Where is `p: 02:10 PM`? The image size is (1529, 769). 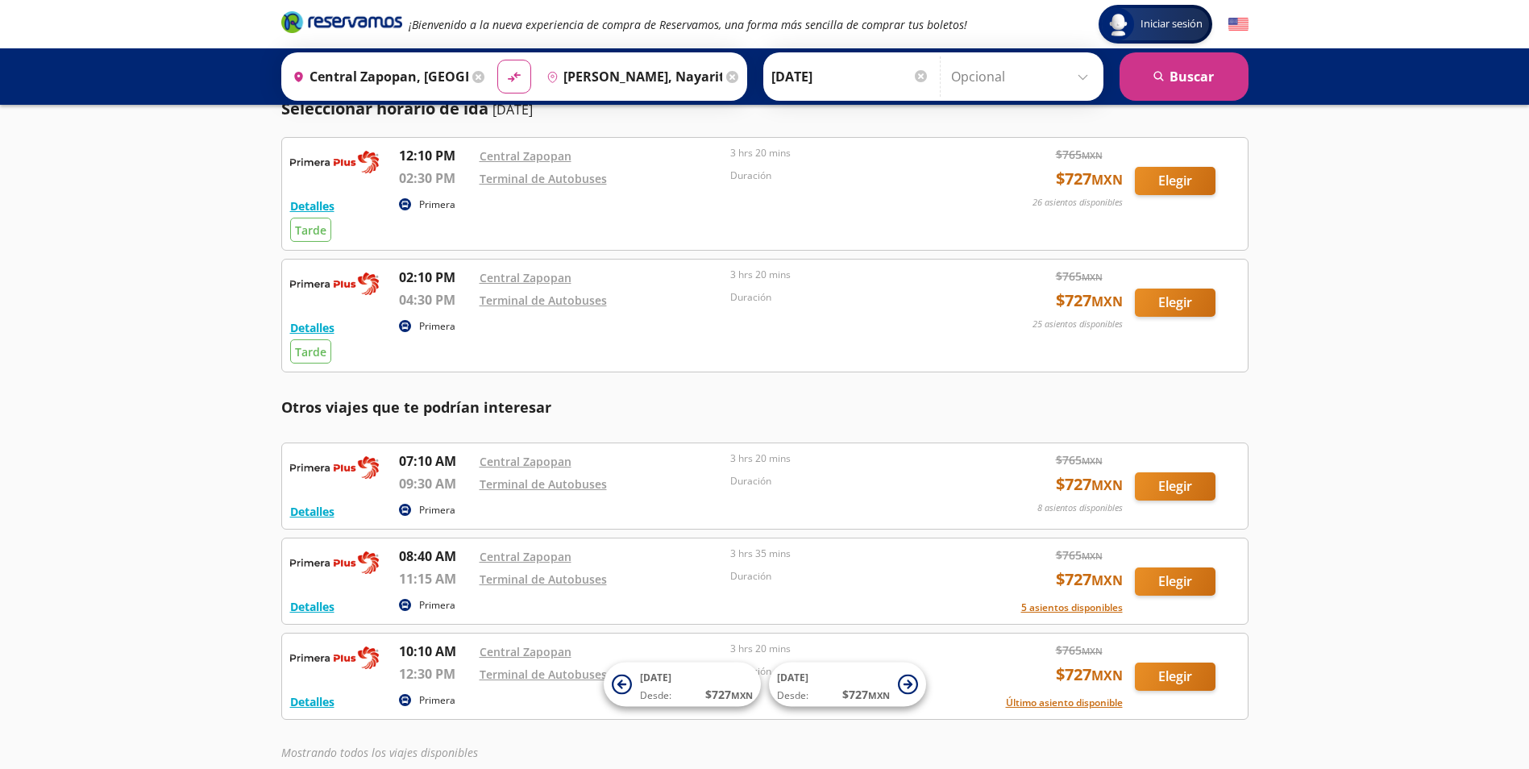 p: 02:10 PM is located at coordinates (435, 277).